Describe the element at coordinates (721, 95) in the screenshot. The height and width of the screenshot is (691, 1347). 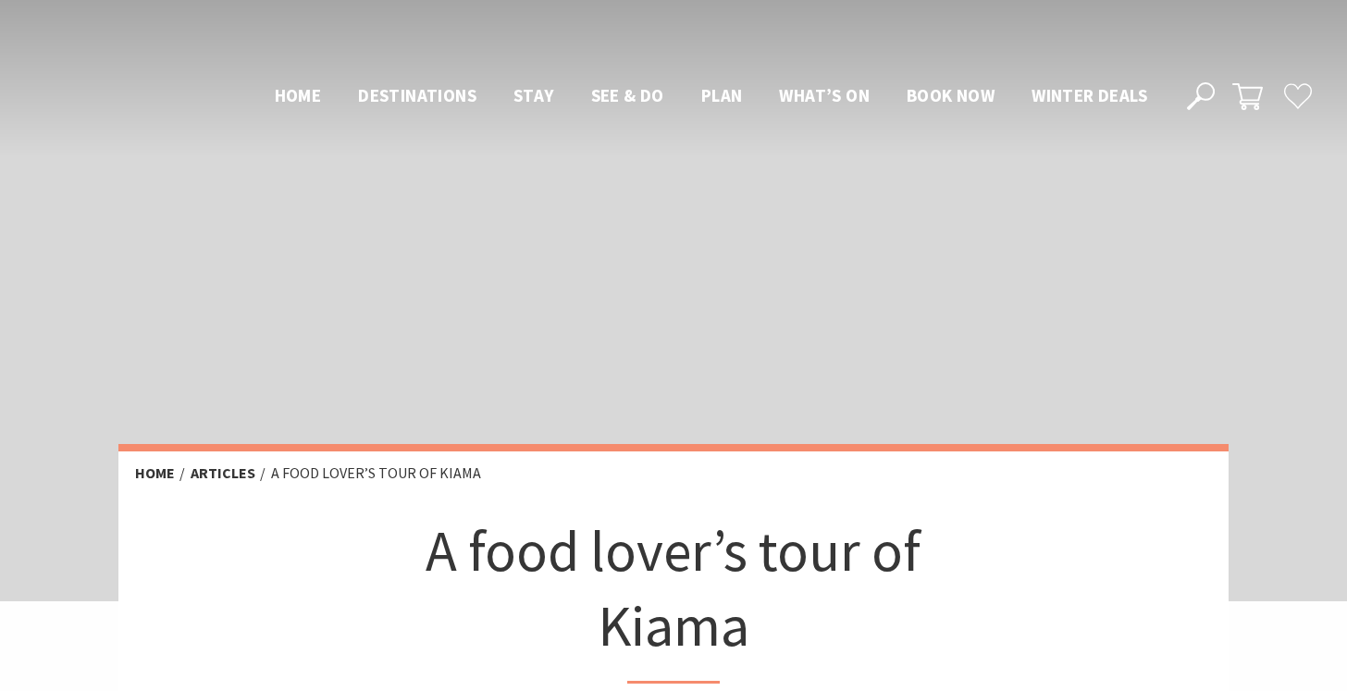
I see `span: Plan` at that location.